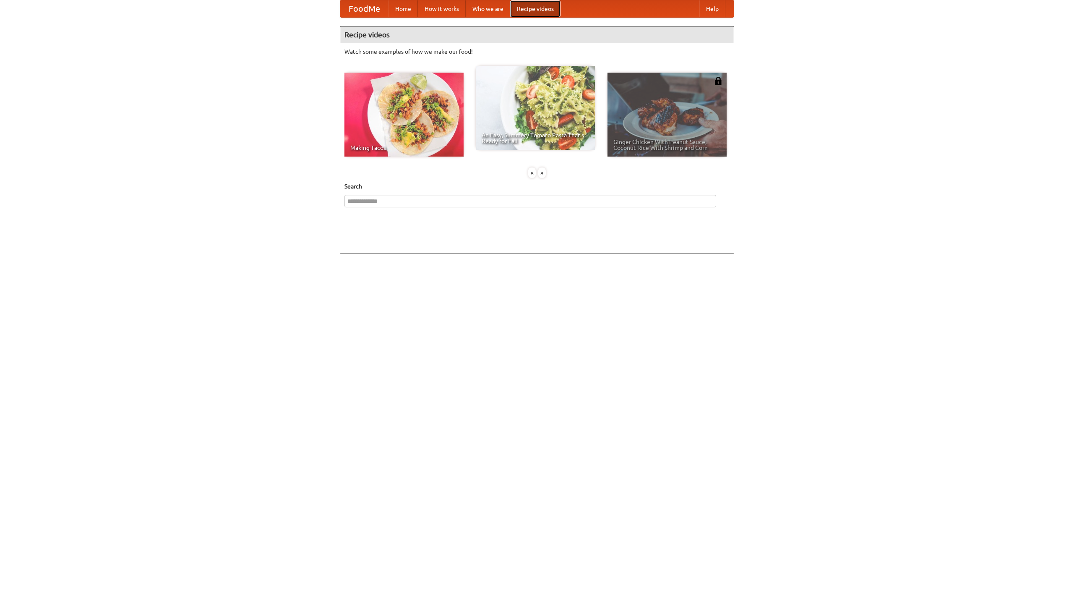 The height and width of the screenshot is (594, 1074). I want to click on a: Help, so click(713, 9).